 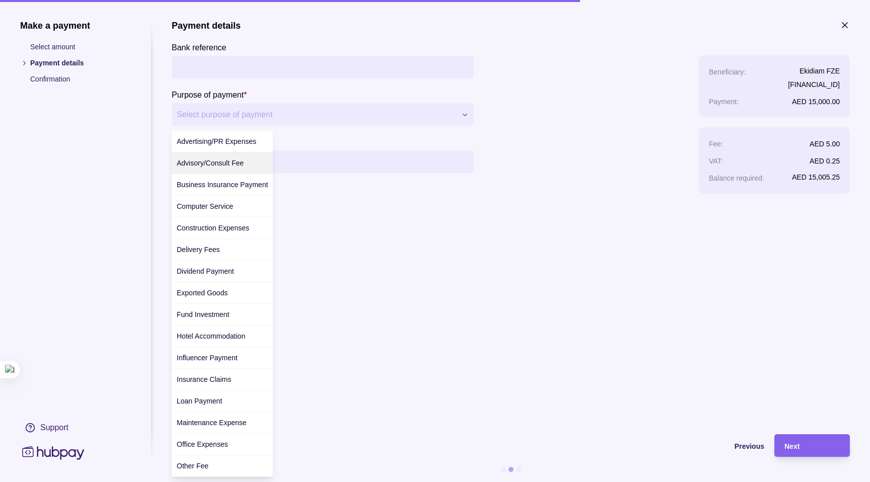 I want to click on span: Maintenance Expense, so click(x=212, y=423).